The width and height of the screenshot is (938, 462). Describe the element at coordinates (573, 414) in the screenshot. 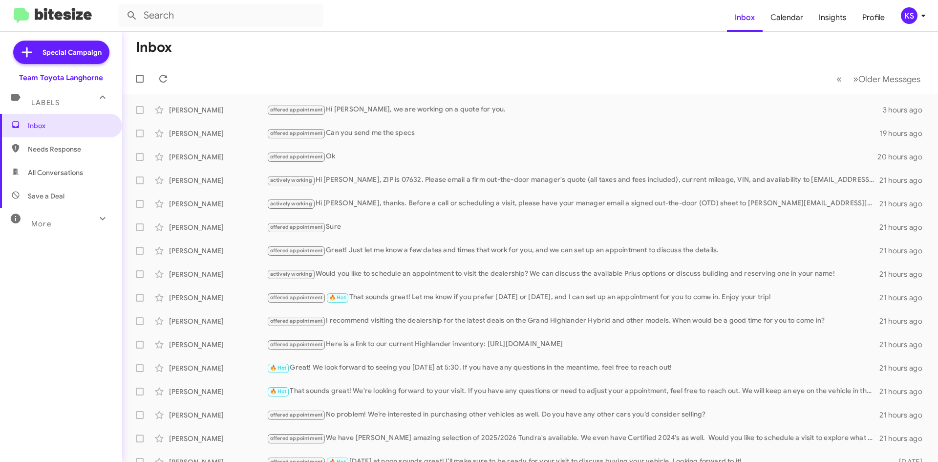

I see `div: No problem! We’re interested in purchasing other vehicles as well. Do you have any other cars you...` at that location.